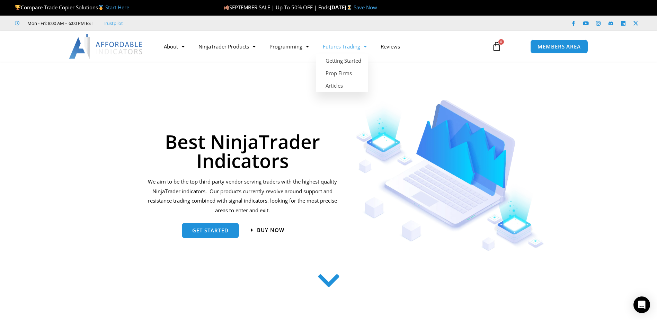 Image resolution: width=657 pixels, height=320 pixels. Describe the element at coordinates (174, 46) in the screenshot. I see `a: About` at that location.